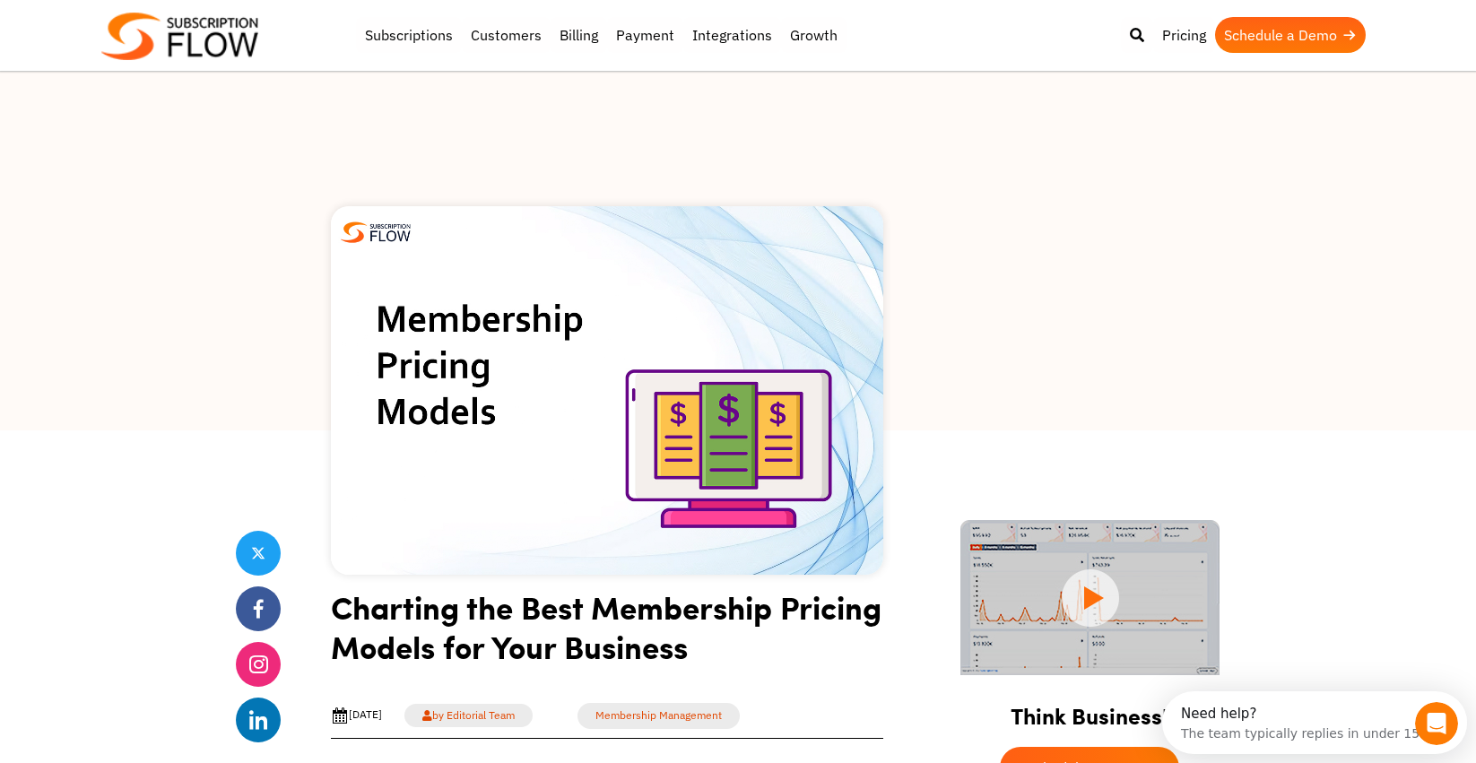 The width and height of the screenshot is (1476, 763). What do you see at coordinates (578, 35) in the screenshot?
I see `a: Billing` at bounding box center [578, 35].